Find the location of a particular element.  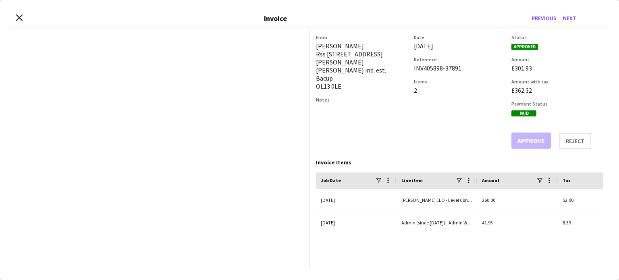

h3: Date is located at coordinates (459, 37).